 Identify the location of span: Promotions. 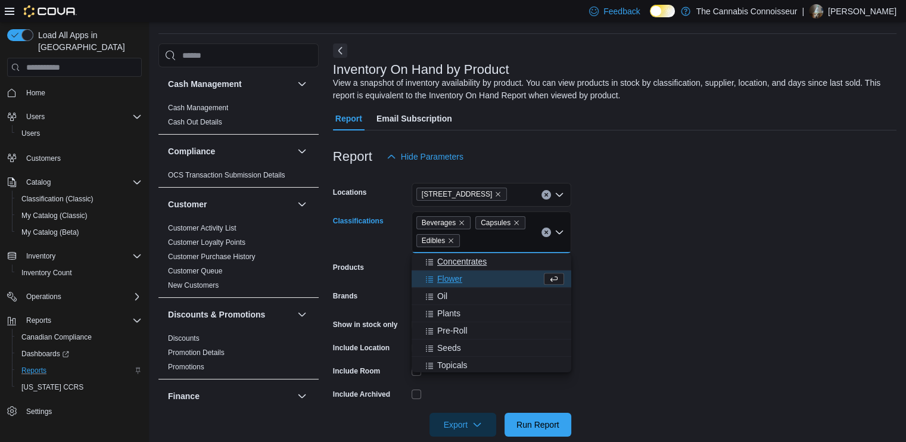
(186, 367).